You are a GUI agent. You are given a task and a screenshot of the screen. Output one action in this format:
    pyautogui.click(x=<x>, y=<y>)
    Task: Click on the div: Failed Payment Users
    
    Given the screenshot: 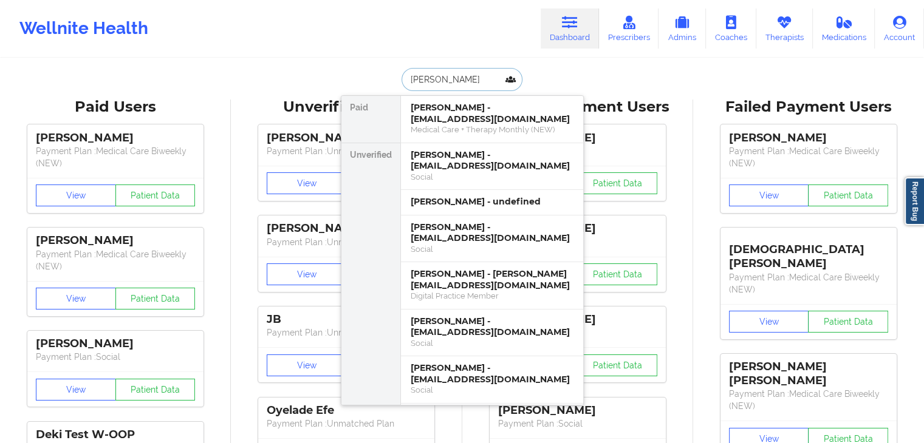 What is the action you would take?
    pyautogui.click(x=808, y=107)
    